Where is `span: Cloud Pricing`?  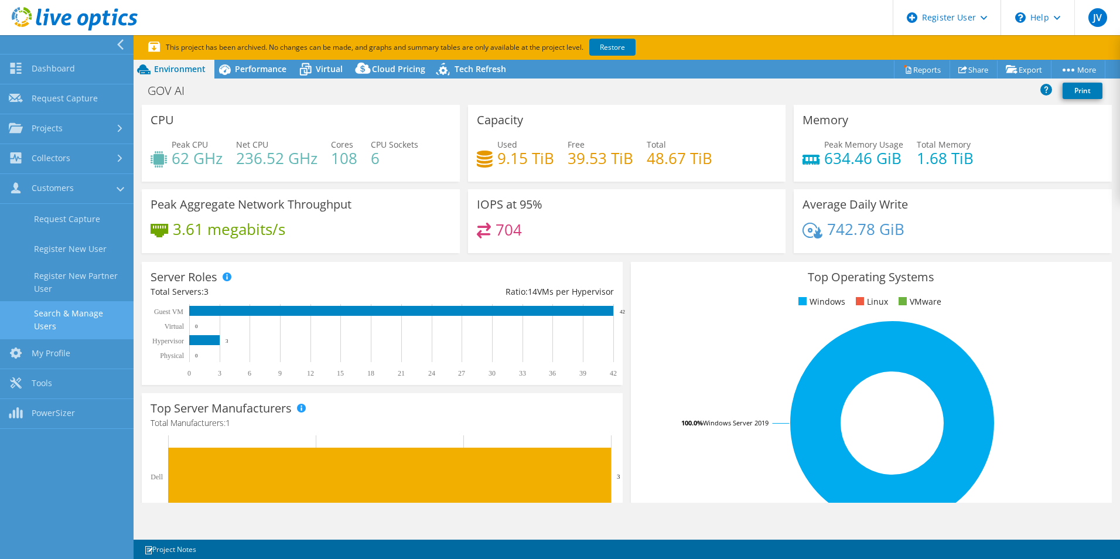
span: Cloud Pricing is located at coordinates (398, 69).